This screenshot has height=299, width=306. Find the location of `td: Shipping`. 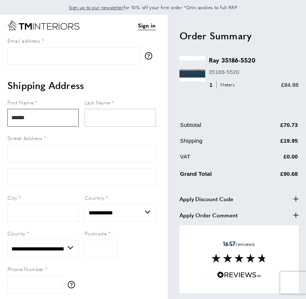

td: Shipping is located at coordinates (218, 143).